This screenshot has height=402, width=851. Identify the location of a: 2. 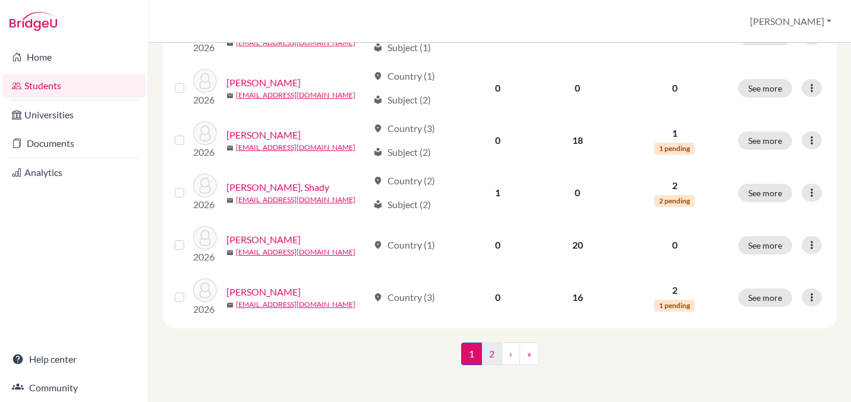
(492, 354).